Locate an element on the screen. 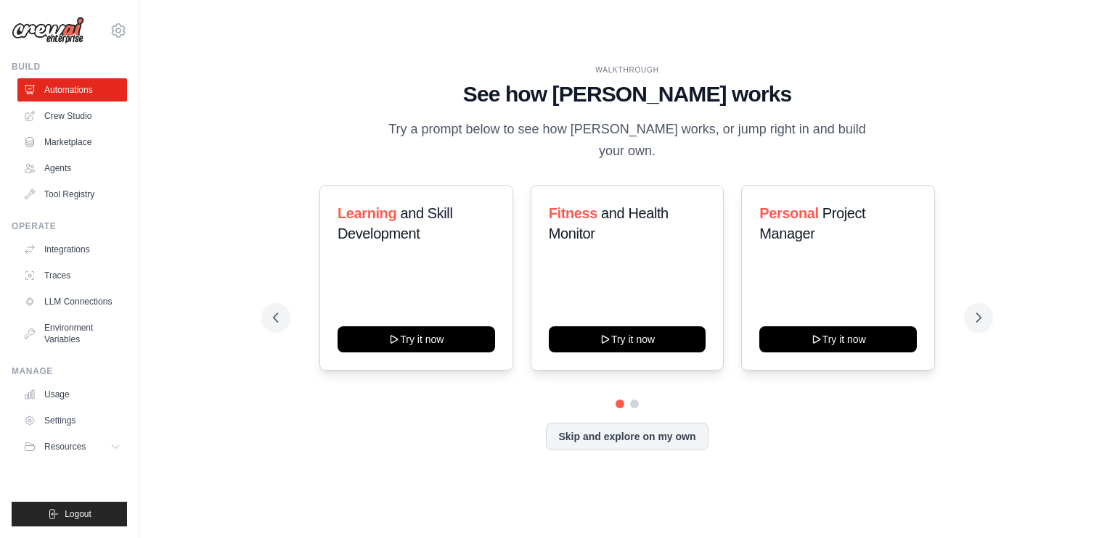  span: Learning is located at coordinates (366, 213).